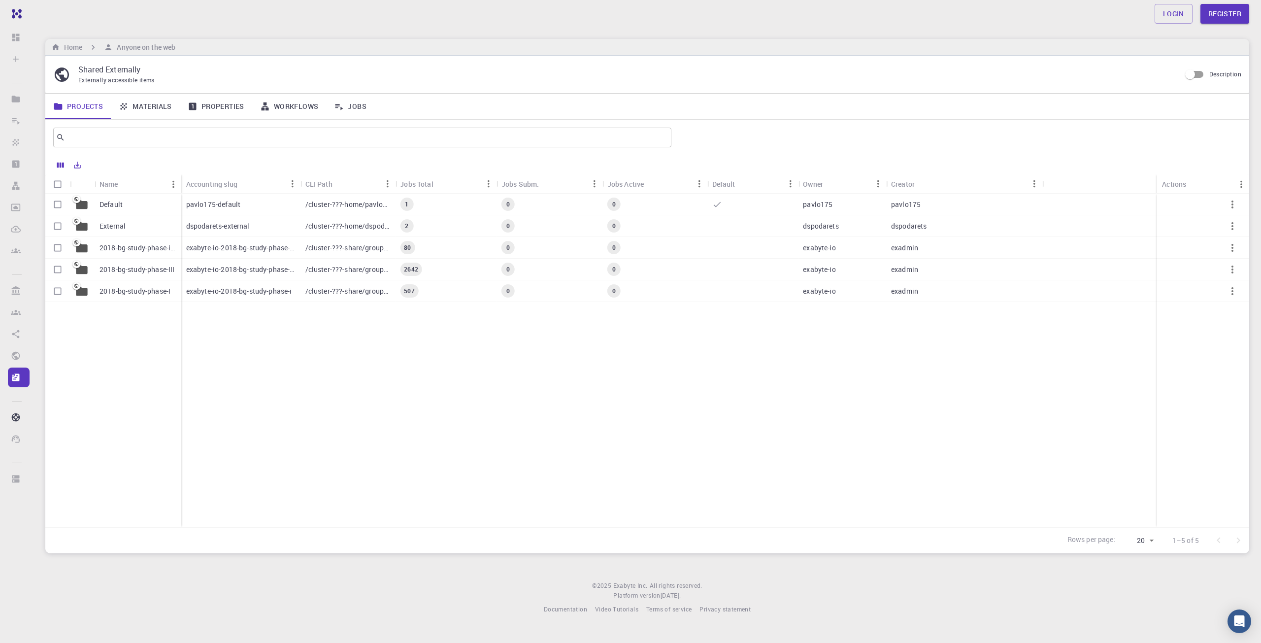 The image size is (1261, 643). I want to click on img: logo, so click(15, 14).